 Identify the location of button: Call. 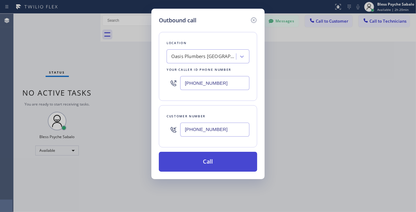
(208, 162).